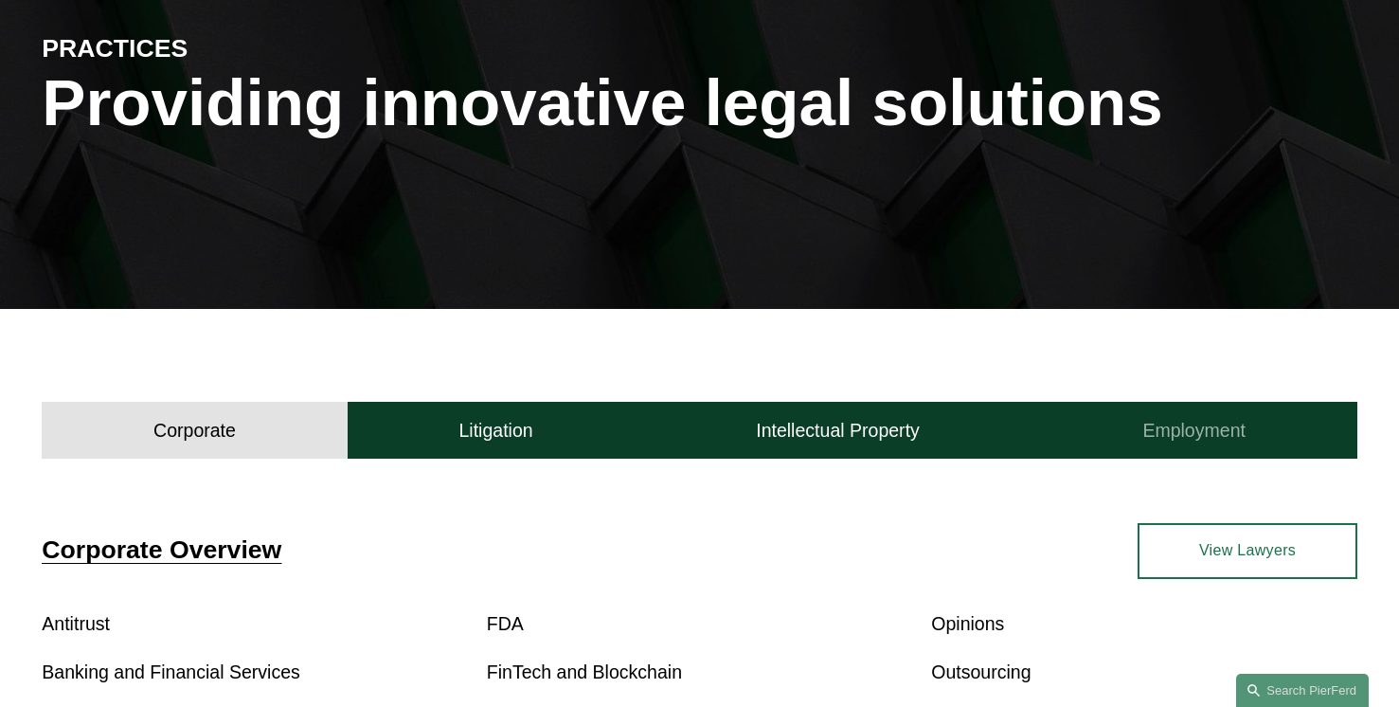 The image size is (1399, 707). What do you see at coordinates (206, 49) in the screenshot?
I see `h4: PRACTICES` at bounding box center [206, 49].